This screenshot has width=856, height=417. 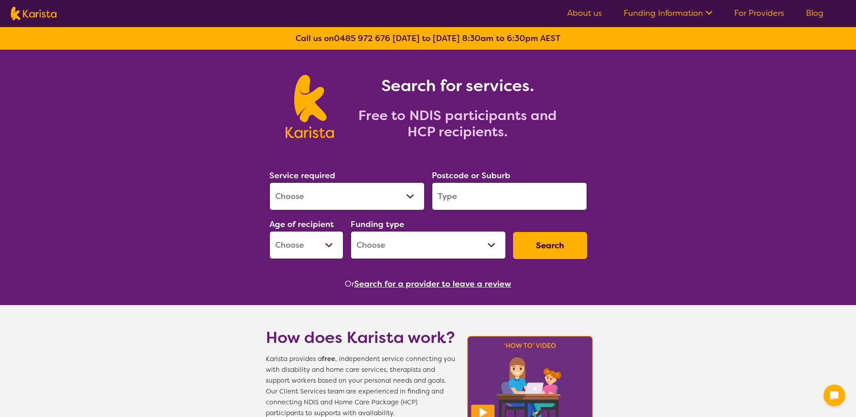 What do you see at coordinates (510, 196) in the screenshot?
I see `input: Type` at bounding box center [510, 196].